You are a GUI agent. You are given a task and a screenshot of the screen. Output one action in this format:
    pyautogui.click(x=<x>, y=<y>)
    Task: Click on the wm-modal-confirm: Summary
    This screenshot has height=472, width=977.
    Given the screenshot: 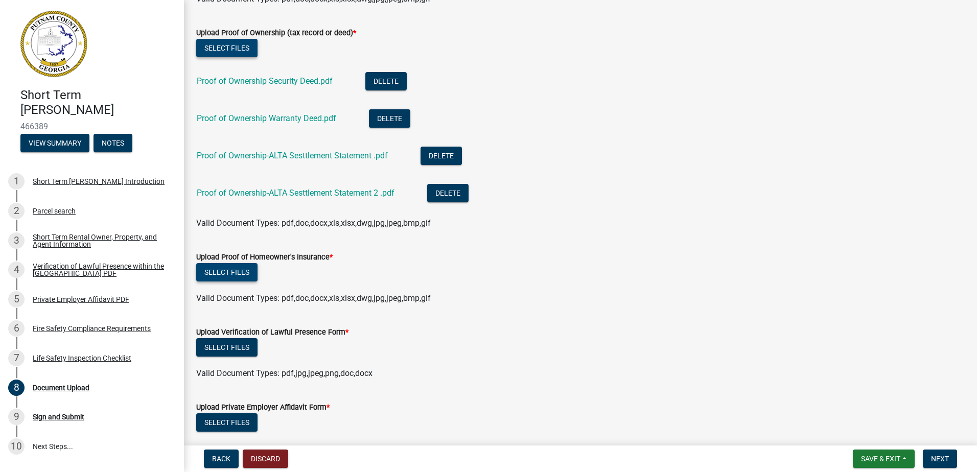 What is the action you would take?
    pyautogui.click(x=55, y=144)
    